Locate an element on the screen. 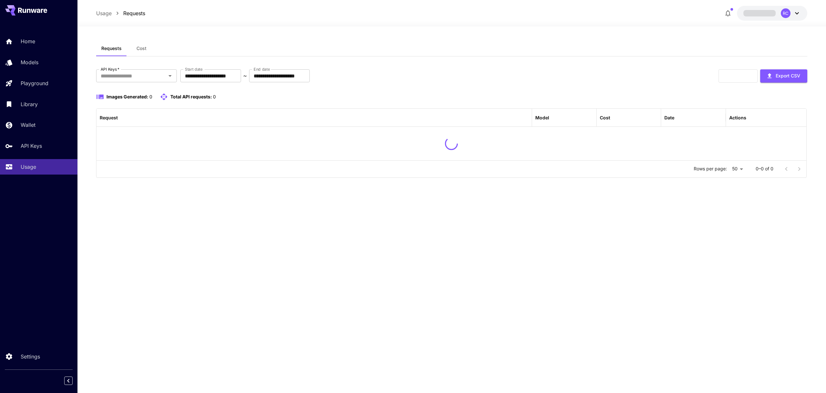 Image resolution: width=826 pixels, height=393 pixels. button: Open is located at coordinates (170, 76).